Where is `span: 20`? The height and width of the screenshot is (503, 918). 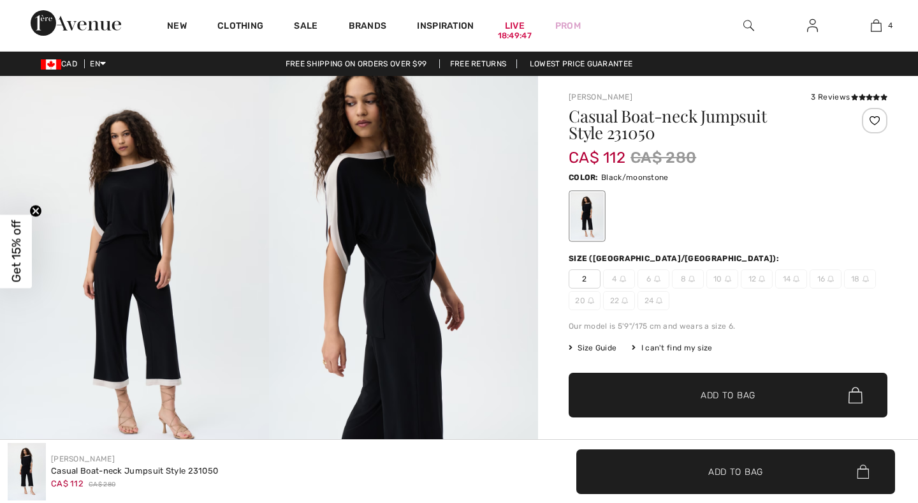
span: 20 is located at coordinates (585, 300).